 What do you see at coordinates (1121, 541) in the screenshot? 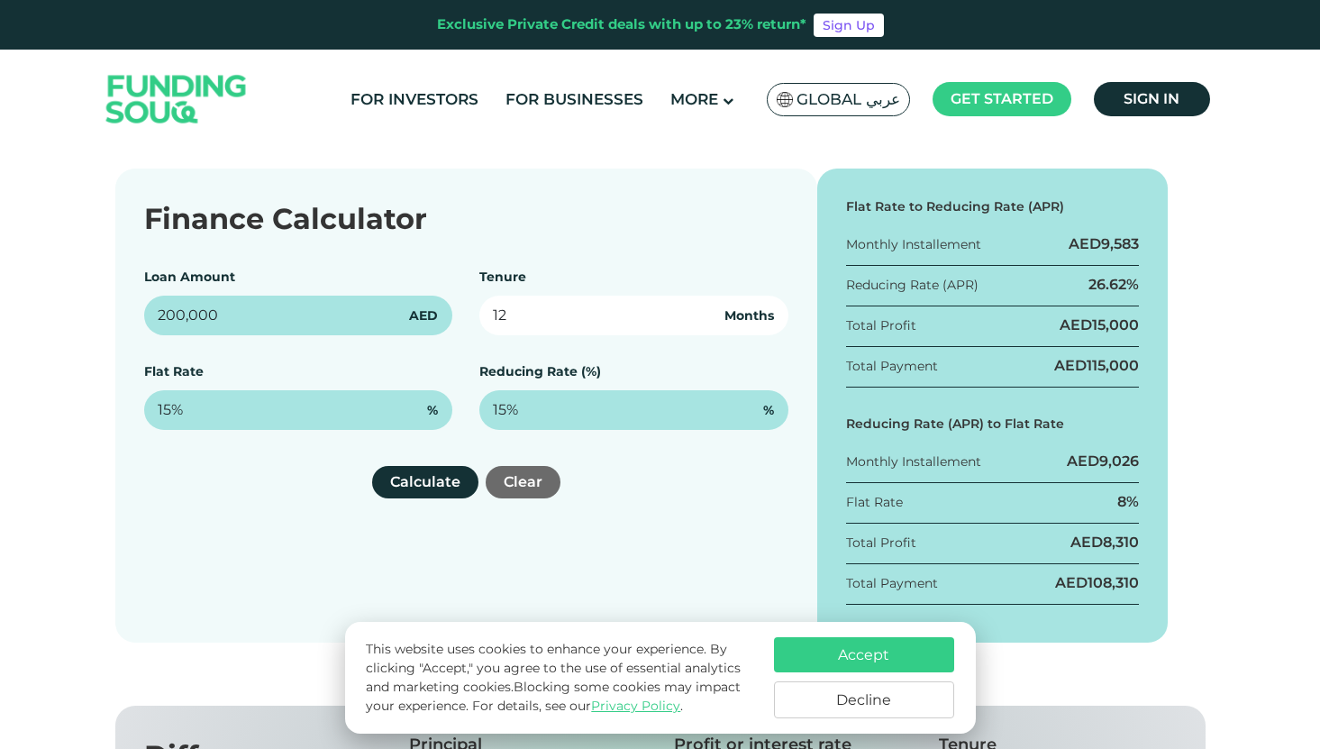
I see `span: 8,310` at bounding box center [1121, 541].